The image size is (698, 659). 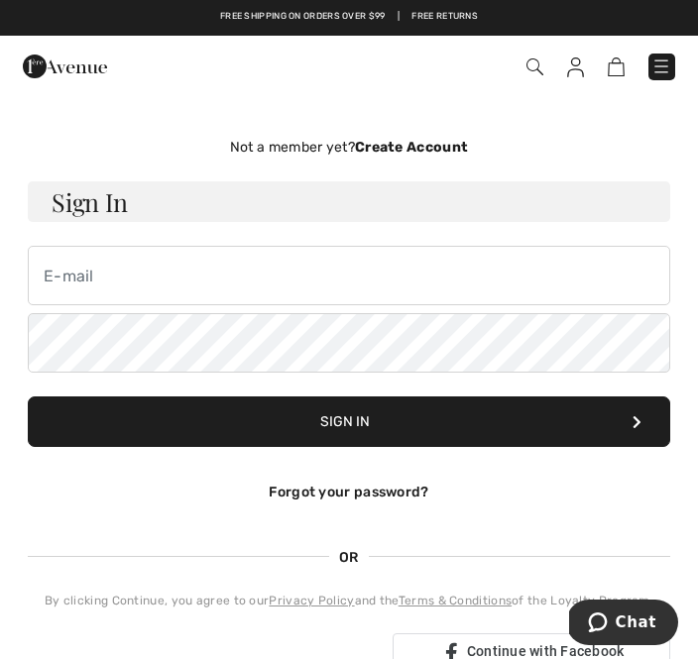 What do you see at coordinates (349, 557) in the screenshot?
I see `span: OR` at bounding box center [349, 557].